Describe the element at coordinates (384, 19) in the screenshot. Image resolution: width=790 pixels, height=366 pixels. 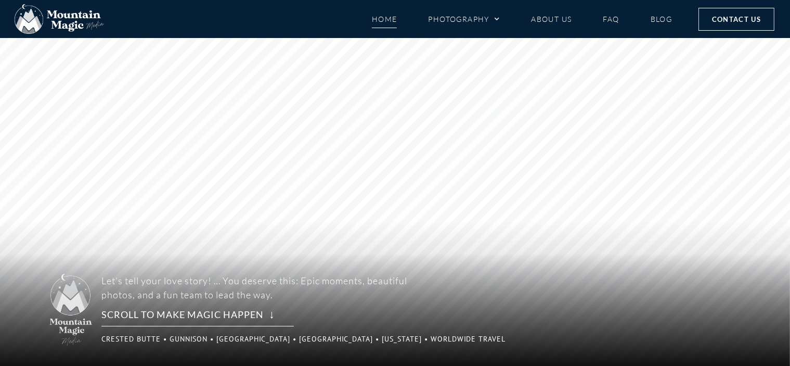
I see `a: Home` at that location.